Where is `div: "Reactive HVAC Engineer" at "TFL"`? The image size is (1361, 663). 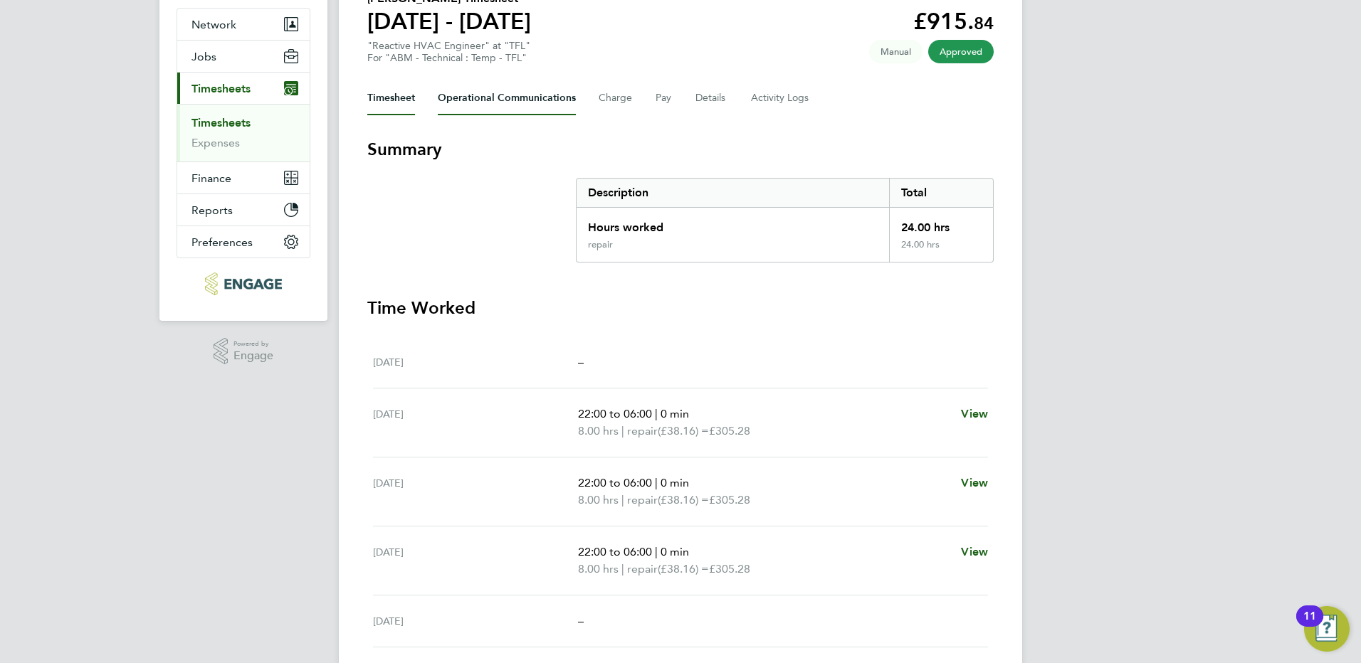
div: "Reactive HVAC Engineer" at "TFL" is located at coordinates (448, 52).